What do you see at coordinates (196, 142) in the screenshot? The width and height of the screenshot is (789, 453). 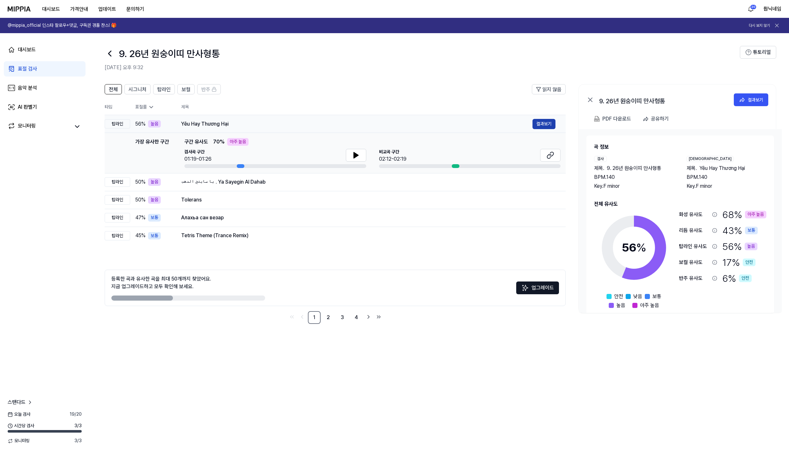 I see `span: 구간 유사도` at bounding box center [196, 142].